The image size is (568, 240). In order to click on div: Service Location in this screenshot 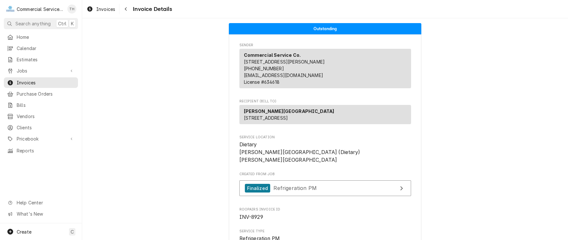, I will do `click(325, 149)`.